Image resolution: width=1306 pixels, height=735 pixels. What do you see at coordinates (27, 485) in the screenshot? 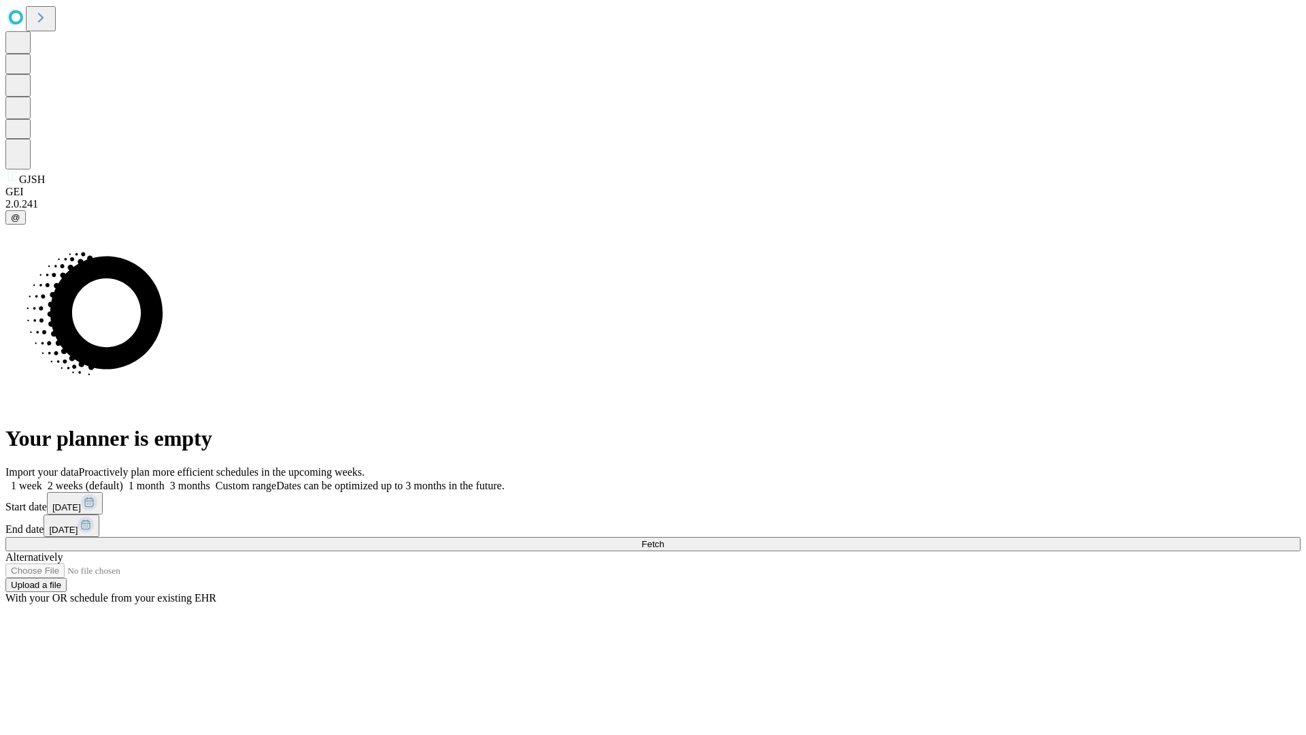
I see `span: 1 week` at bounding box center [27, 485].